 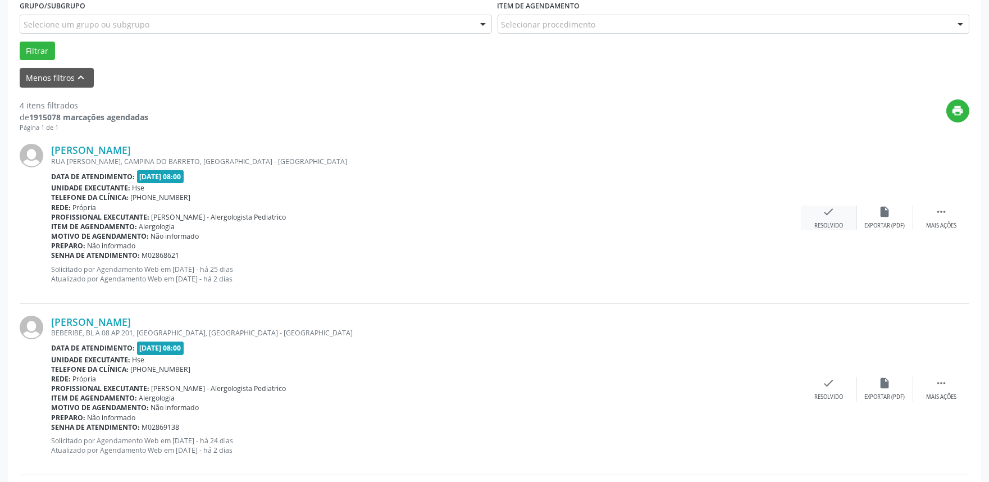 What do you see at coordinates (84, 105) in the screenshot?
I see `div: 4 itens filtrados` at bounding box center [84, 105].